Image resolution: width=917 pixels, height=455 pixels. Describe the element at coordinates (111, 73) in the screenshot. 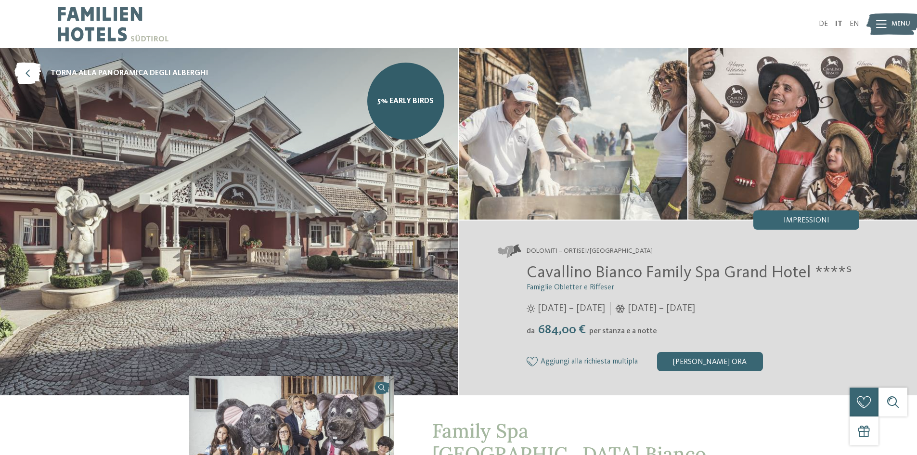

I see `a: torna alla panoramica degli alberghi` at that location.